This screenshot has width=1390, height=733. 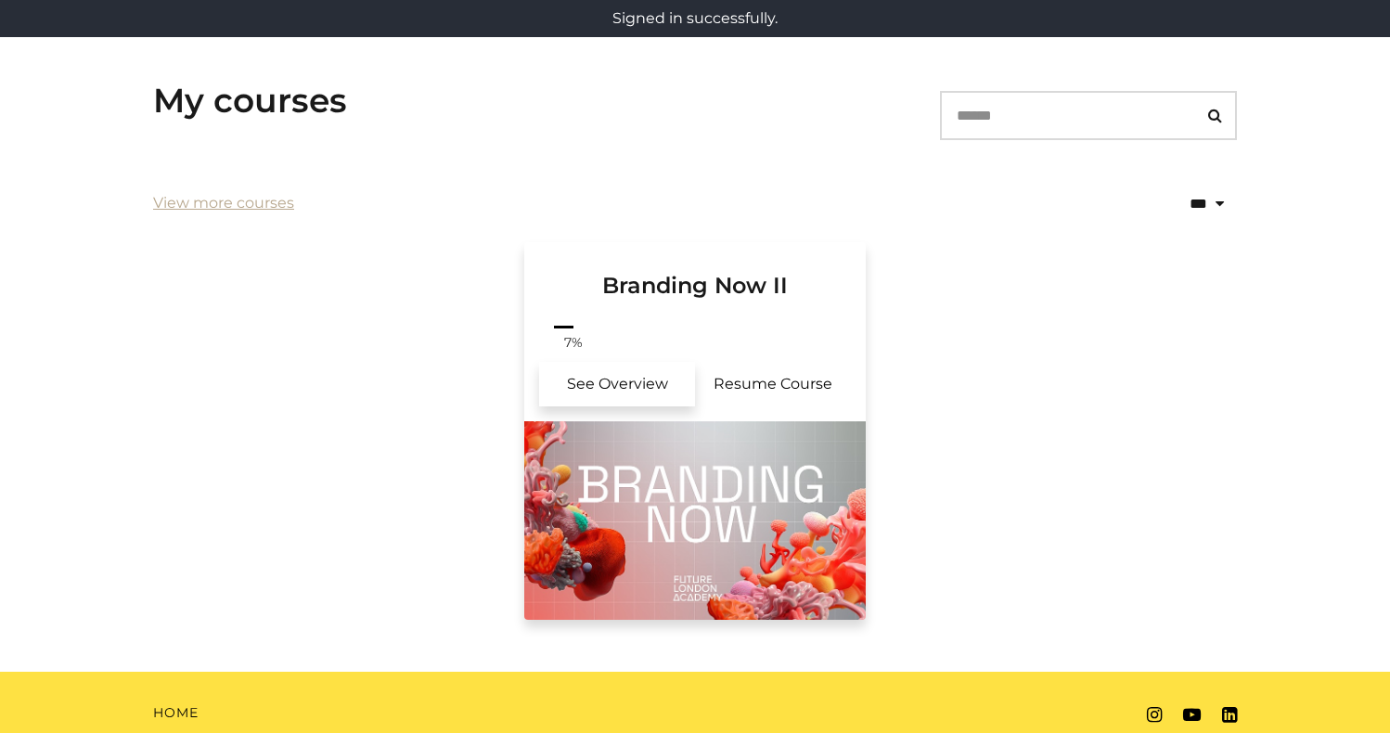 I want to click on h3: My courses, so click(x=250, y=100).